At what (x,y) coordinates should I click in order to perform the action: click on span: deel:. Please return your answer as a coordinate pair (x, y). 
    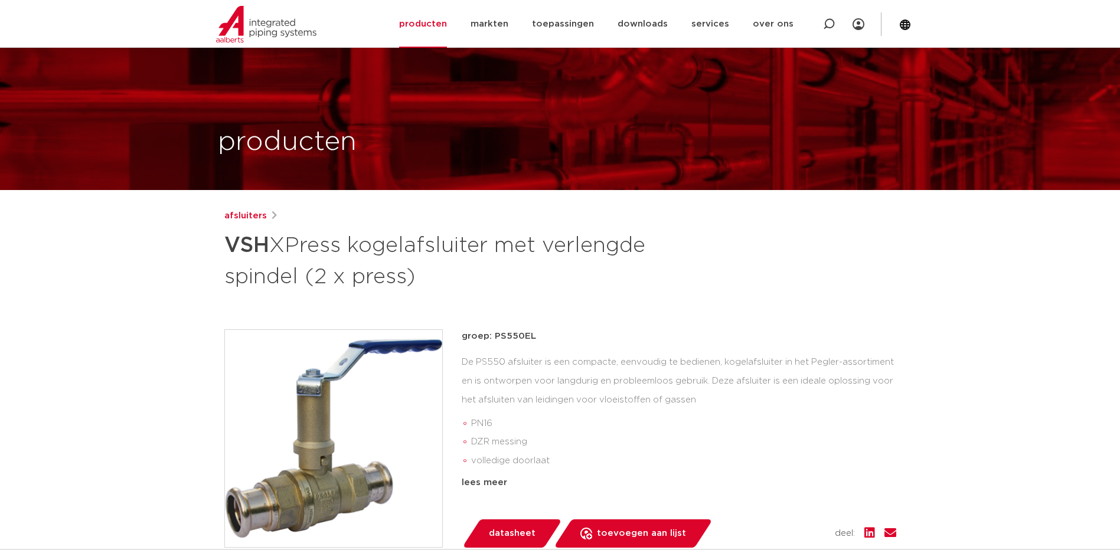
    Looking at the image, I should click on (845, 534).